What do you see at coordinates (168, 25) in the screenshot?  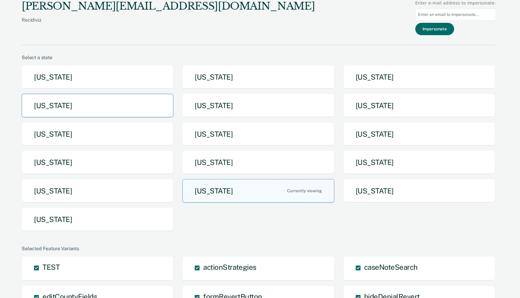 I see `div: Recidiviz` at bounding box center [168, 25].